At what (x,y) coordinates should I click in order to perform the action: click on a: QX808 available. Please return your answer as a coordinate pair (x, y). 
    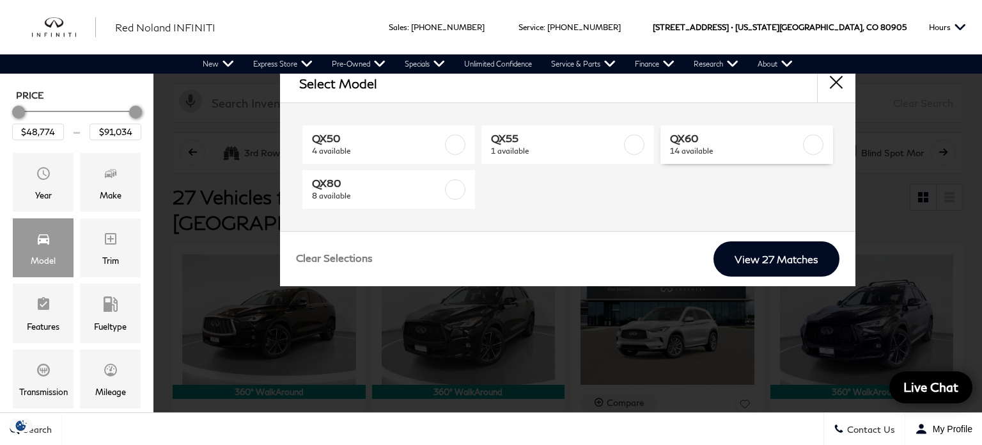
    Looking at the image, I should click on (389, 189).